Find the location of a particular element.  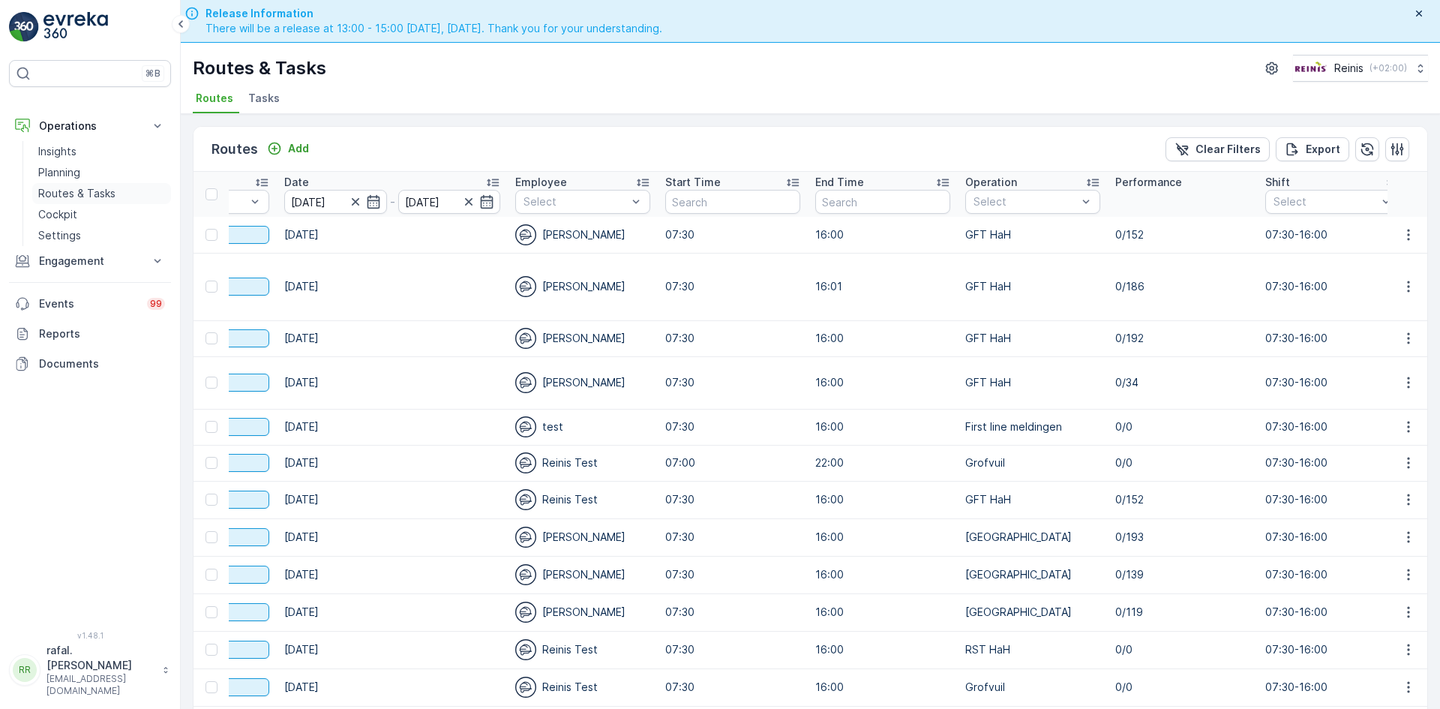

span: v 1.48.1 is located at coordinates (90, 635).